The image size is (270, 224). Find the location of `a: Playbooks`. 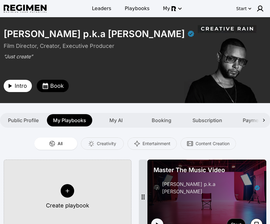

a: Playbooks is located at coordinates (137, 9).